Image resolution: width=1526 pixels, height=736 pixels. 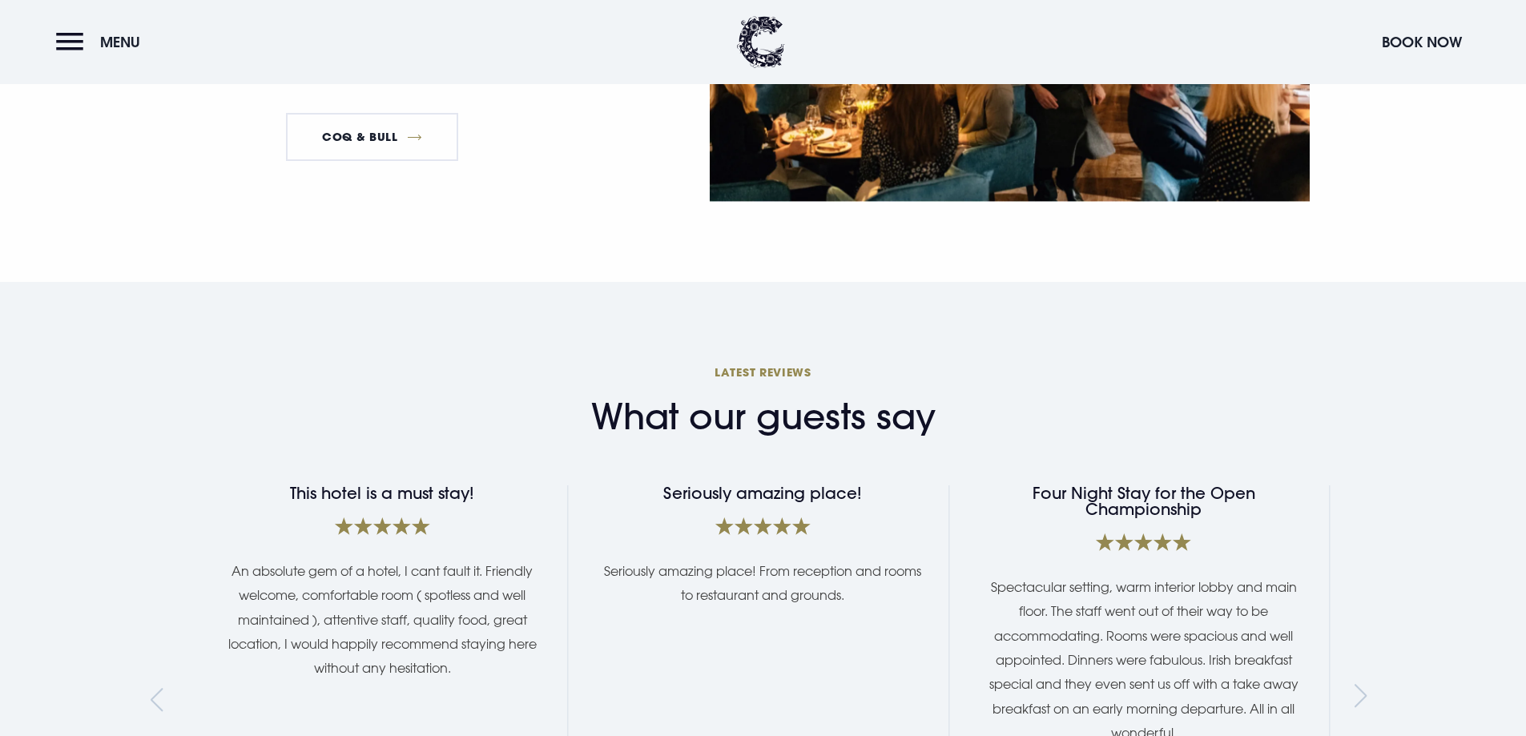 What do you see at coordinates (1422, 42) in the screenshot?
I see `button: Book Now` at bounding box center [1422, 42].